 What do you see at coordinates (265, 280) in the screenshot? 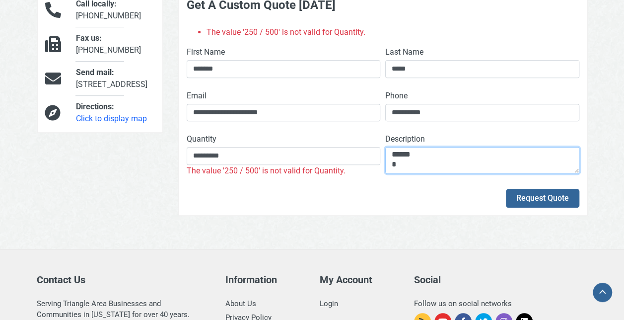
I see `h5: Information` at bounding box center [265, 280].